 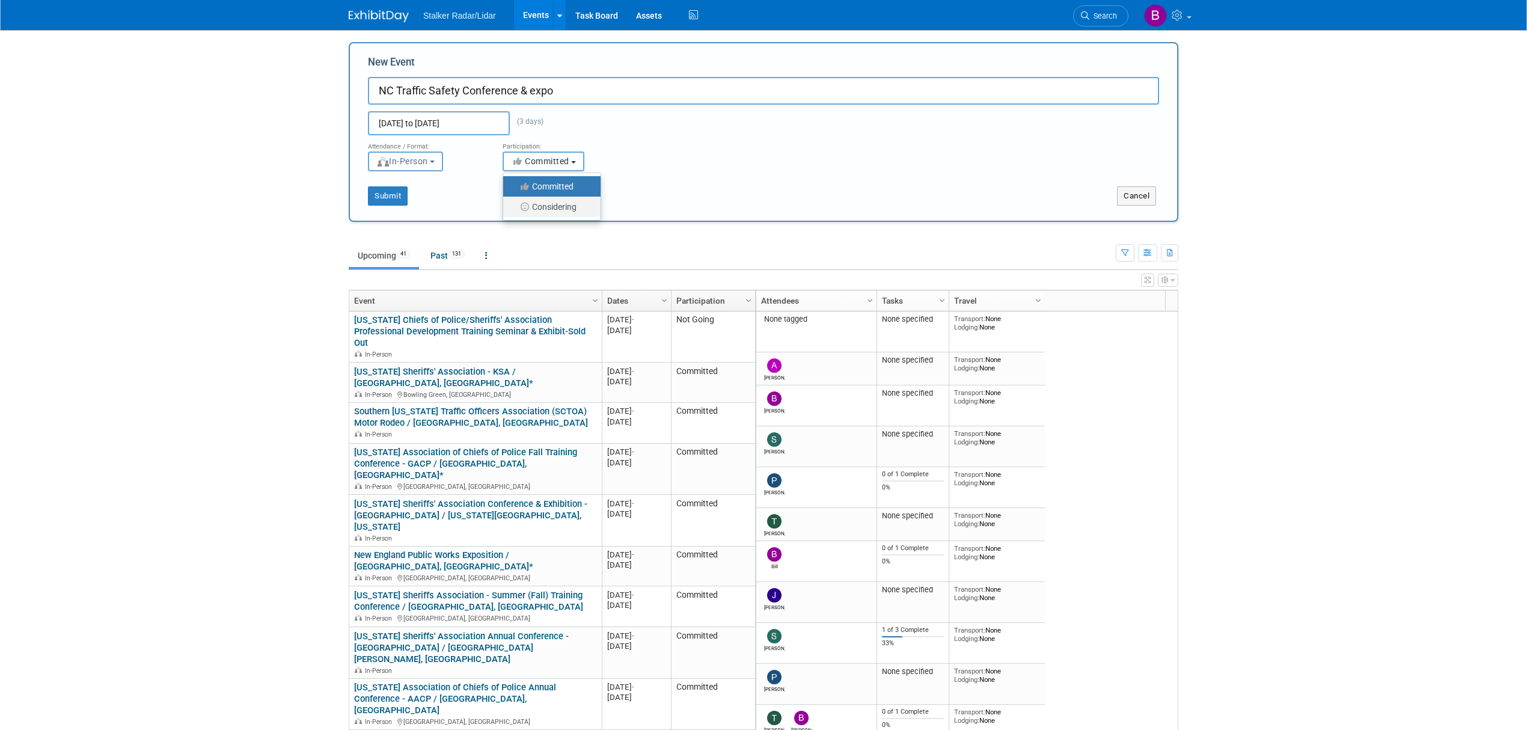 I want to click on div: Attendance / Format:, so click(x=426, y=143).